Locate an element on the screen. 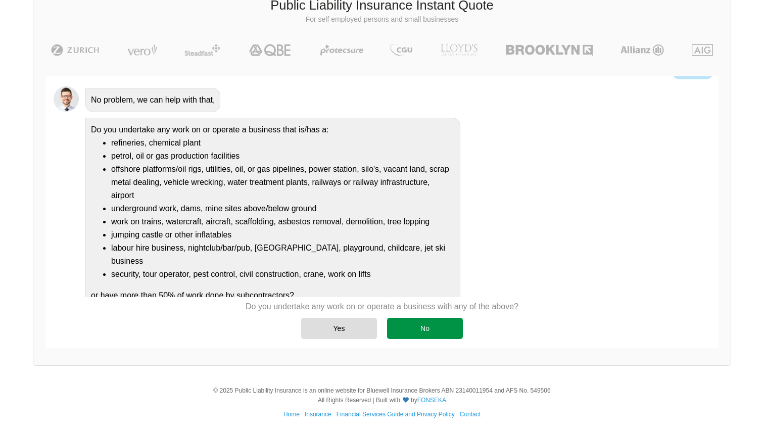  li: petrol, oil or gas production facilities is located at coordinates (283, 156).